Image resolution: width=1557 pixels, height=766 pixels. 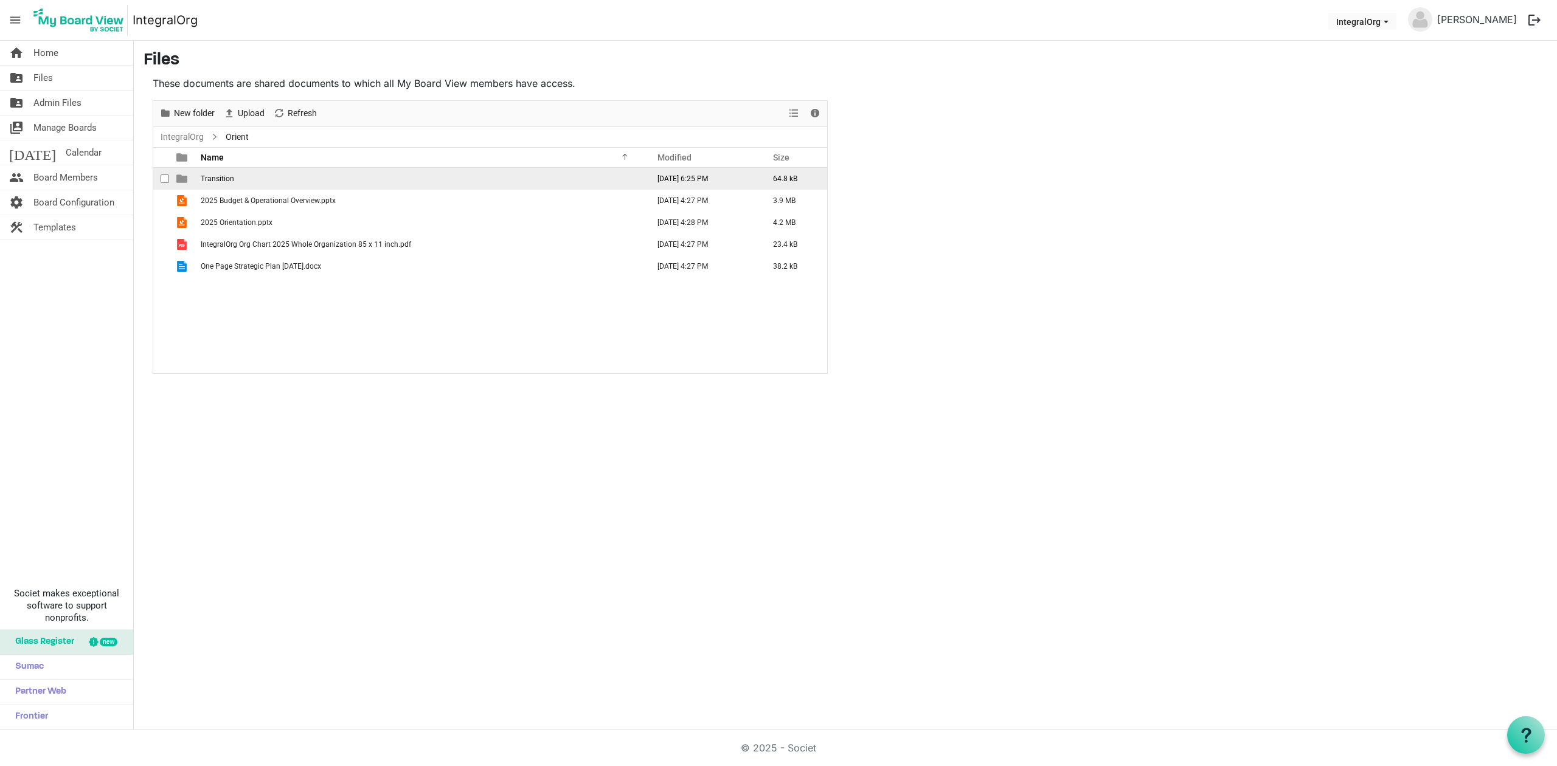 I want to click on span: home, so click(x=16, y=53).